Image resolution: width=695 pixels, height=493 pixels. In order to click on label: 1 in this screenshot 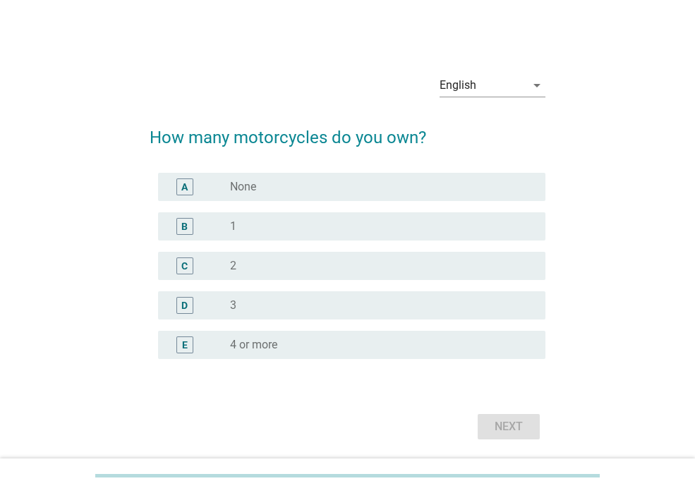, I will do `click(233, 226)`.